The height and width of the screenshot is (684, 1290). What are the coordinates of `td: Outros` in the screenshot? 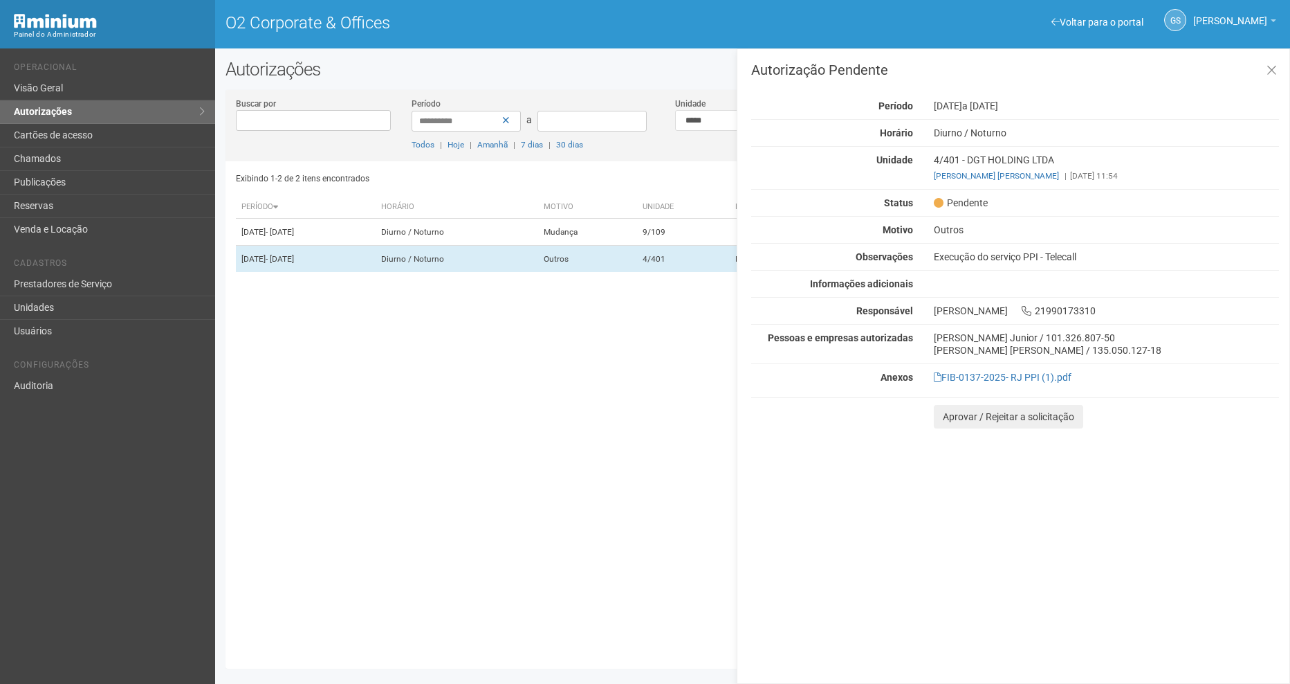 It's located at (587, 259).